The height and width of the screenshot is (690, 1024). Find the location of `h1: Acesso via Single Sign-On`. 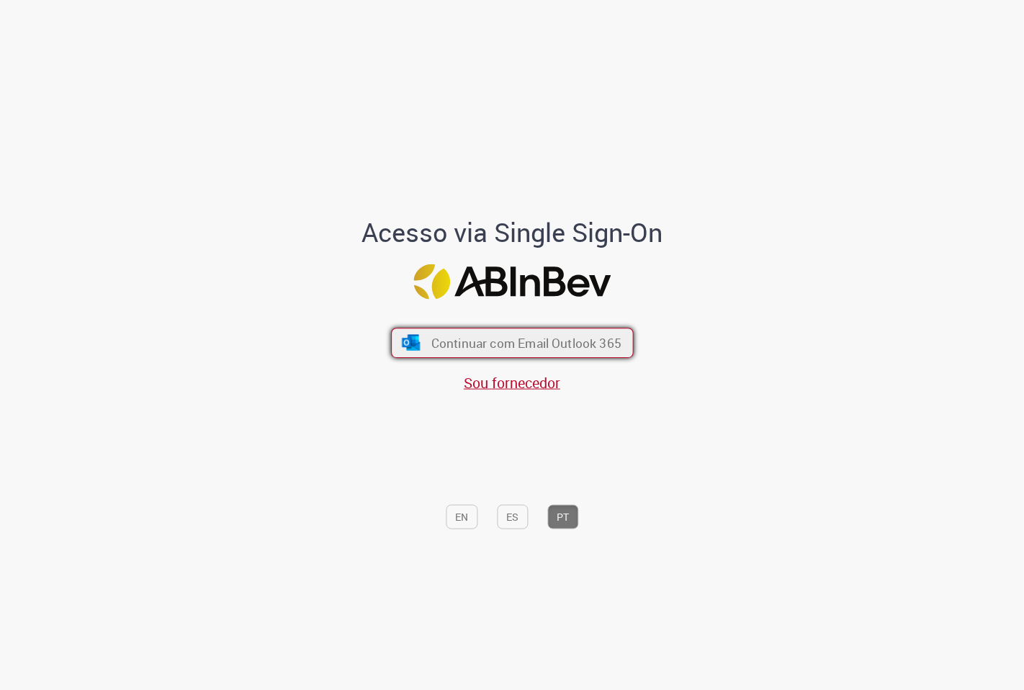

h1: Acesso via Single Sign-On is located at coordinates (512, 232).